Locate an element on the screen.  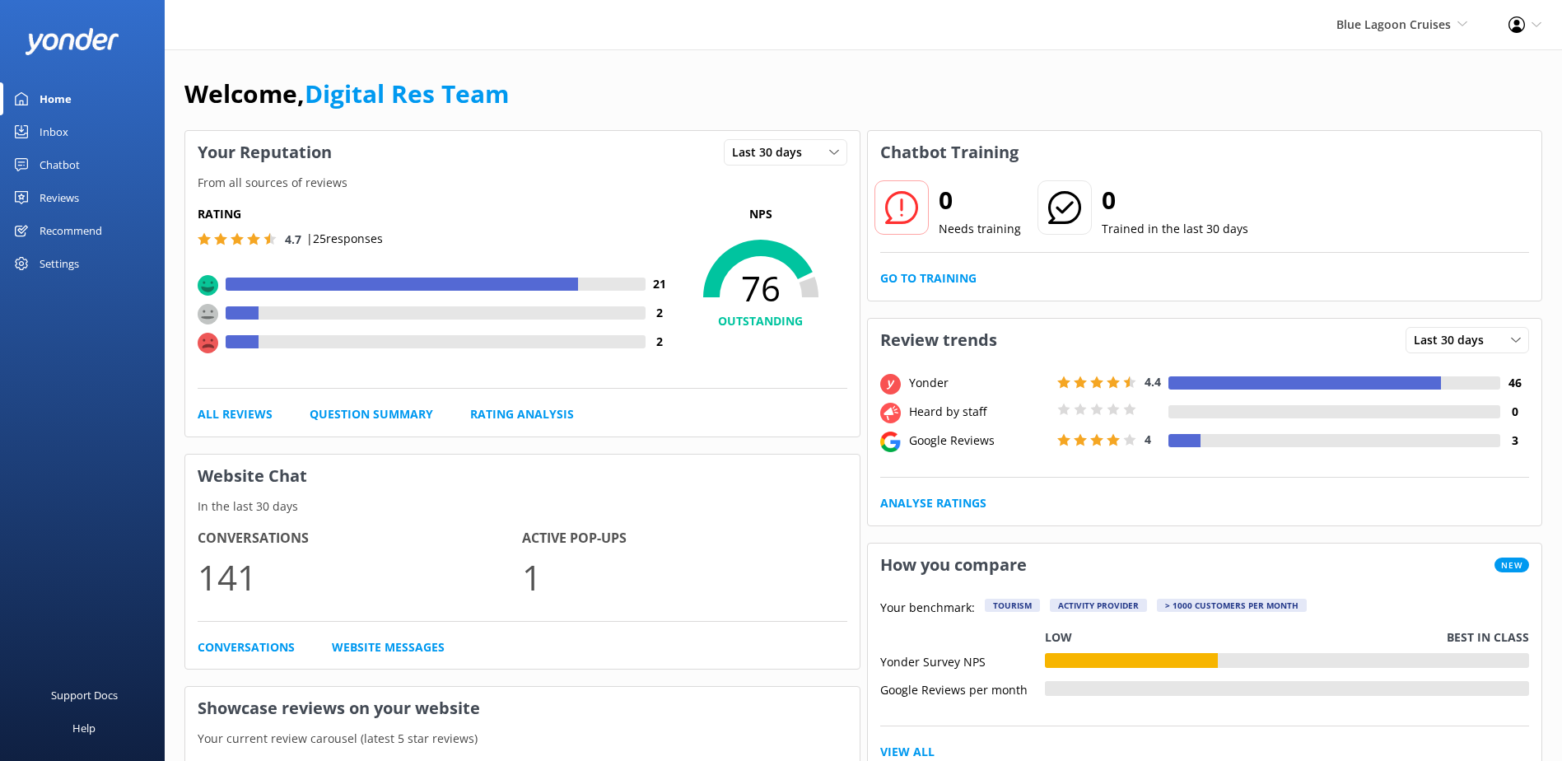
p: Trained in the last 30 days is located at coordinates (1175, 229).